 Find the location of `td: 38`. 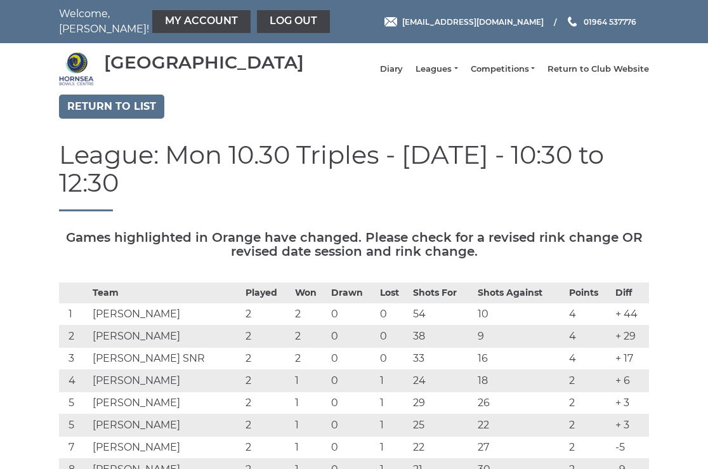

td: 38 is located at coordinates (442, 336).